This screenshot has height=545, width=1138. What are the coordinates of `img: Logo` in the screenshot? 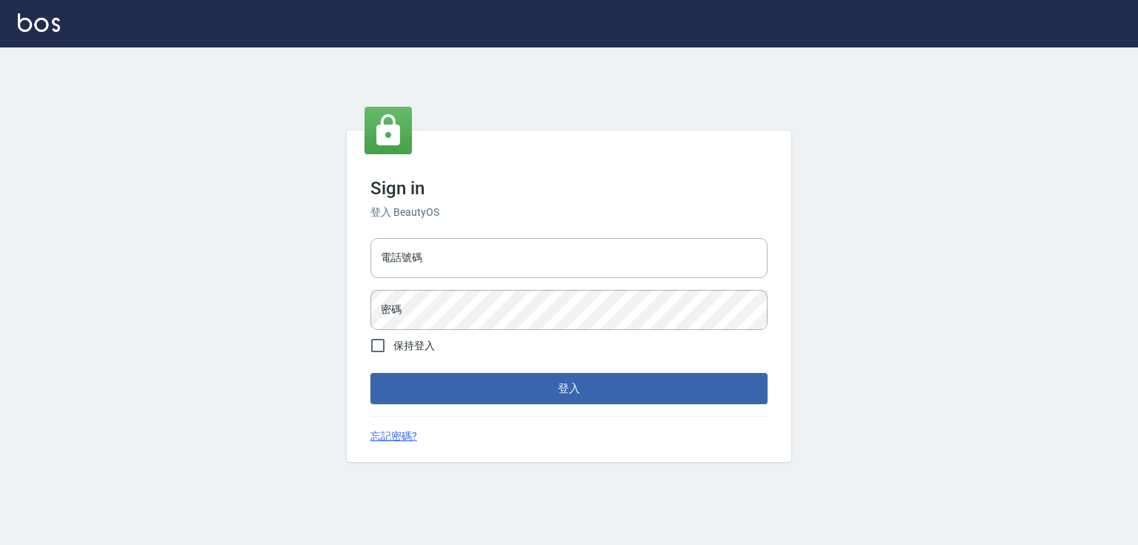 It's located at (39, 22).